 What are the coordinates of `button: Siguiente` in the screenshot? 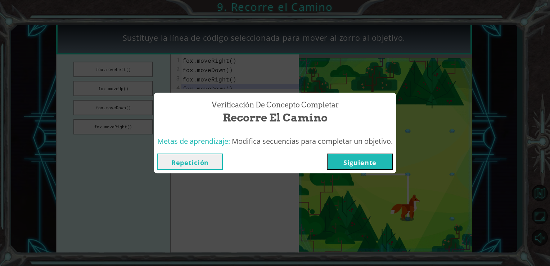 It's located at (360, 161).